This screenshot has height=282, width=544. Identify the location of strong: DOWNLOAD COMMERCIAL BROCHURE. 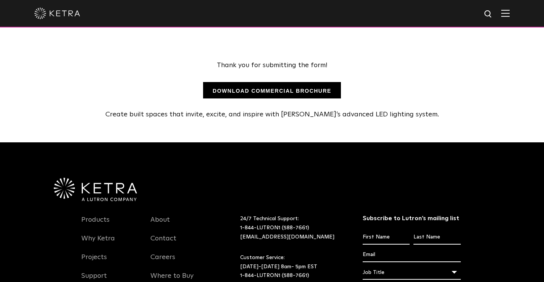
(272, 91).